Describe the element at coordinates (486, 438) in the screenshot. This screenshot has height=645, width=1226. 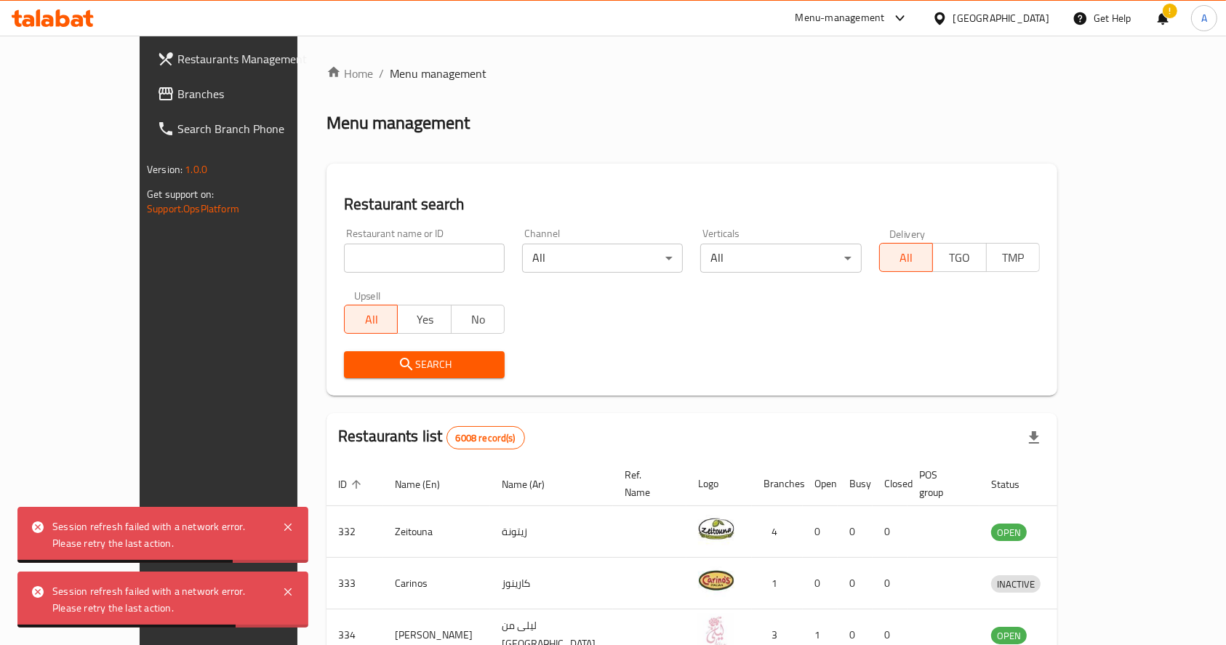
I see `div: Total records count` at that location.